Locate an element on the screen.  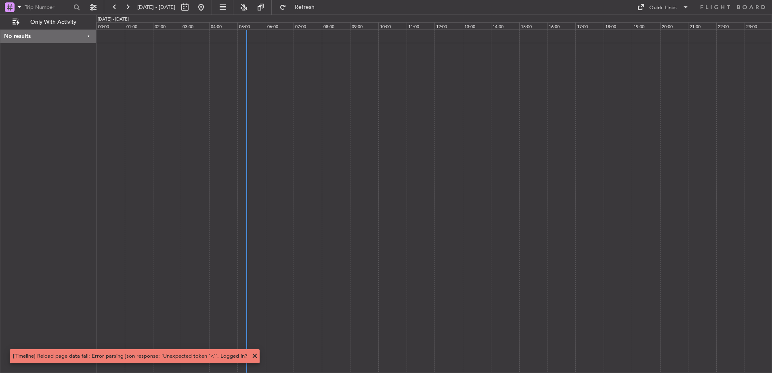
div: 17:00 is located at coordinates (590, 26).